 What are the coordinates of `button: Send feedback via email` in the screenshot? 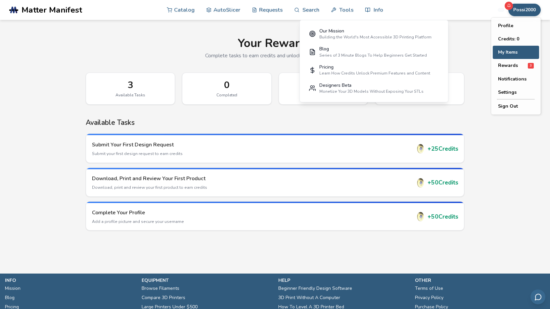 It's located at (538, 296).